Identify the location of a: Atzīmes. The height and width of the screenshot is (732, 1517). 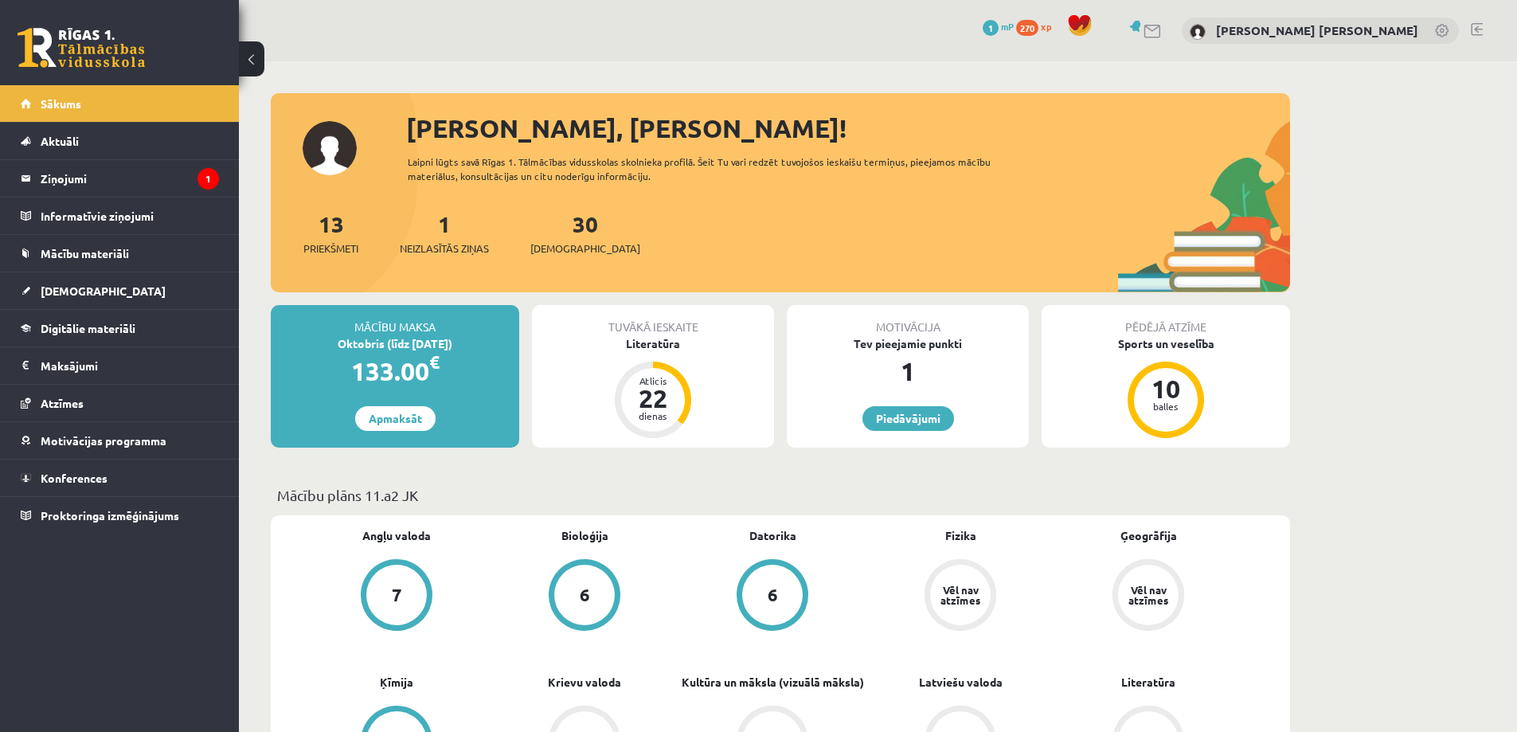
(119, 403).